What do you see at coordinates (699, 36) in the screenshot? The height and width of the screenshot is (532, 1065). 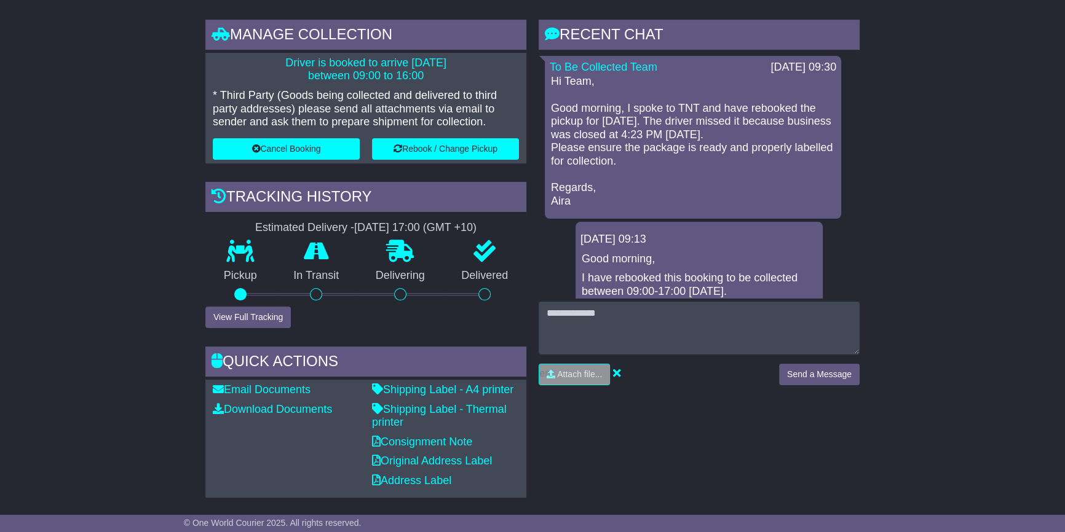 I see `div: RECENT CHAT` at bounding box center [699, 36].